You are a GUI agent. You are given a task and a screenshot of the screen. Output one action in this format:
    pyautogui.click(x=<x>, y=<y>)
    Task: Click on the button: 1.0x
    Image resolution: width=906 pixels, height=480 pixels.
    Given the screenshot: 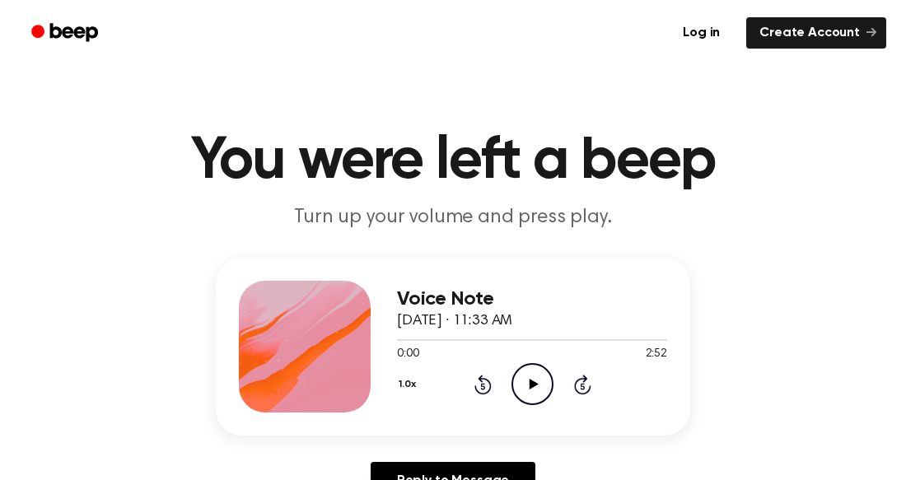 What is the action you would take?
    pyautogui.click(x=409, y=384)
    